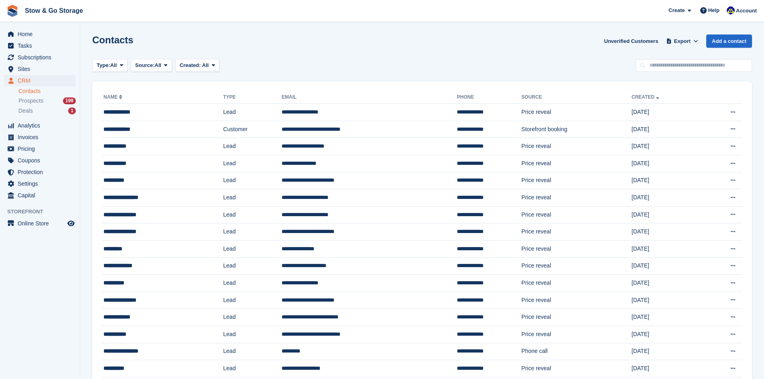 This screenshot has height=379, width=764. Describe the element at coordinates (145, 65) in the screenshot. I see `span: Source:` at that location.